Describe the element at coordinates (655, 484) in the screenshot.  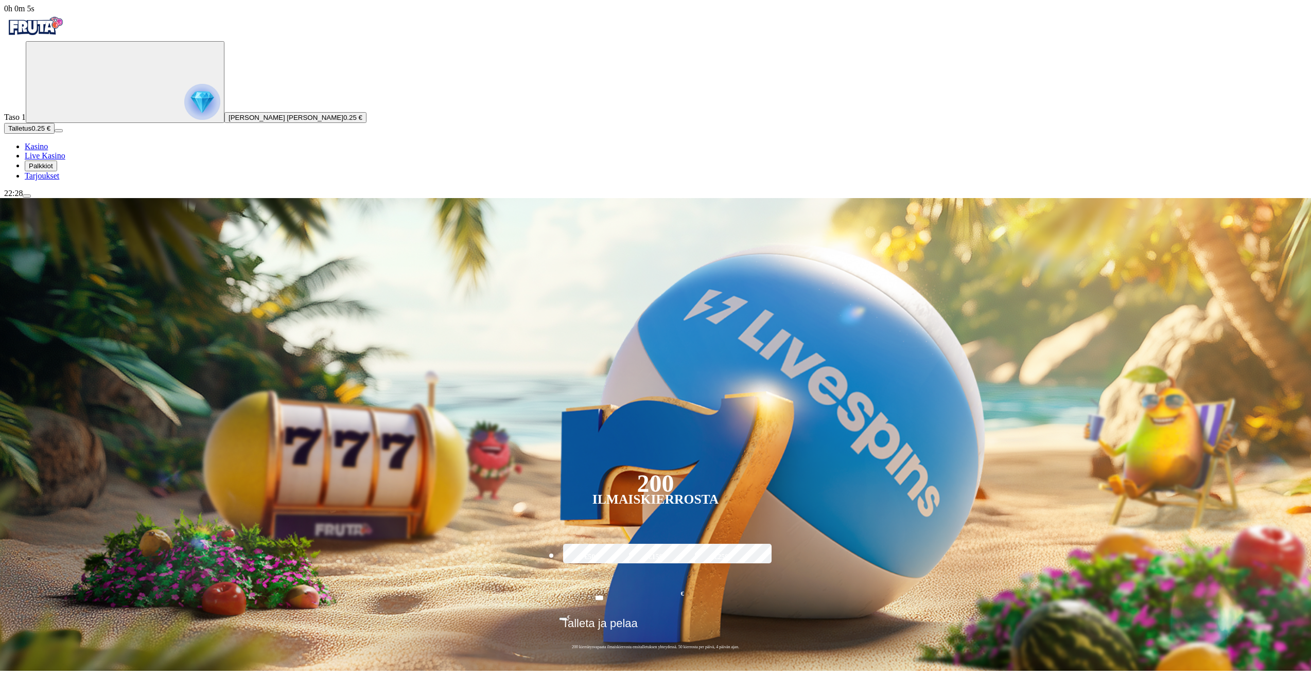
I see `div: 200` at that location.